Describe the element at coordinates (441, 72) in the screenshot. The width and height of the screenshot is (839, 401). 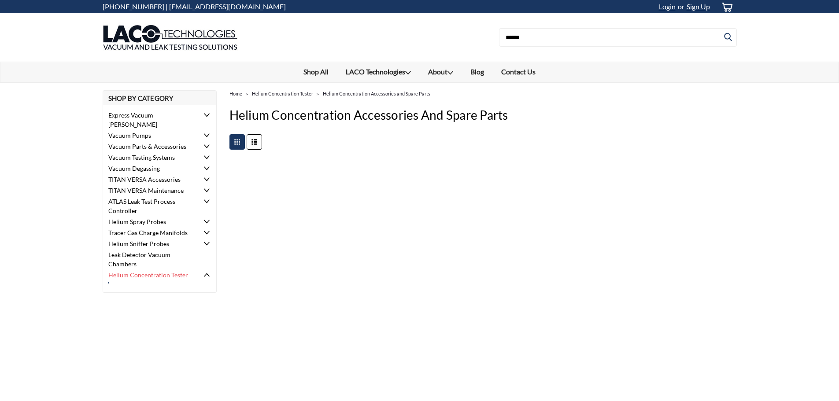
I see `a: About` at that location.